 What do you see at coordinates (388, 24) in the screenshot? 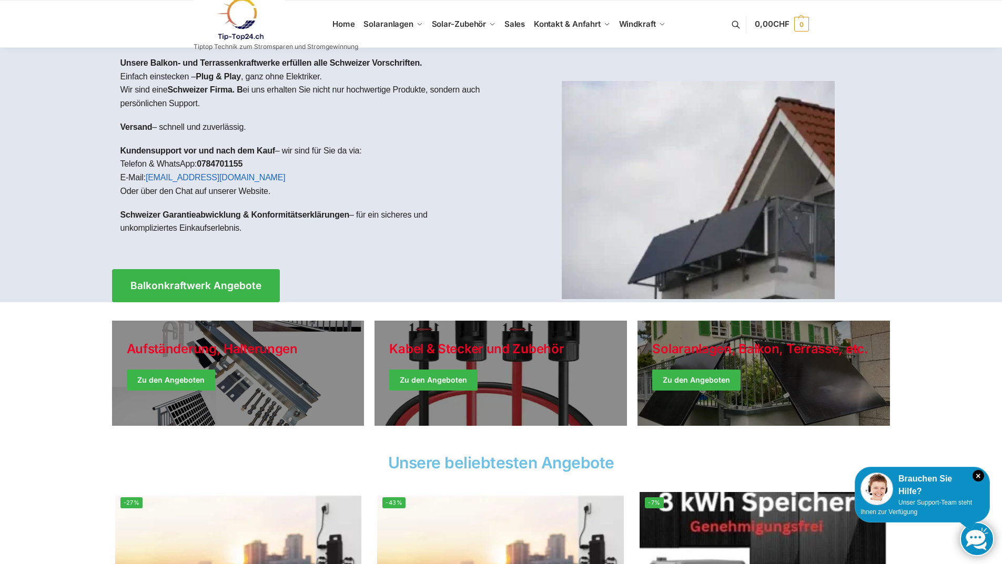
I see `span: Solaranlagen` at bounding box center [388, 24].